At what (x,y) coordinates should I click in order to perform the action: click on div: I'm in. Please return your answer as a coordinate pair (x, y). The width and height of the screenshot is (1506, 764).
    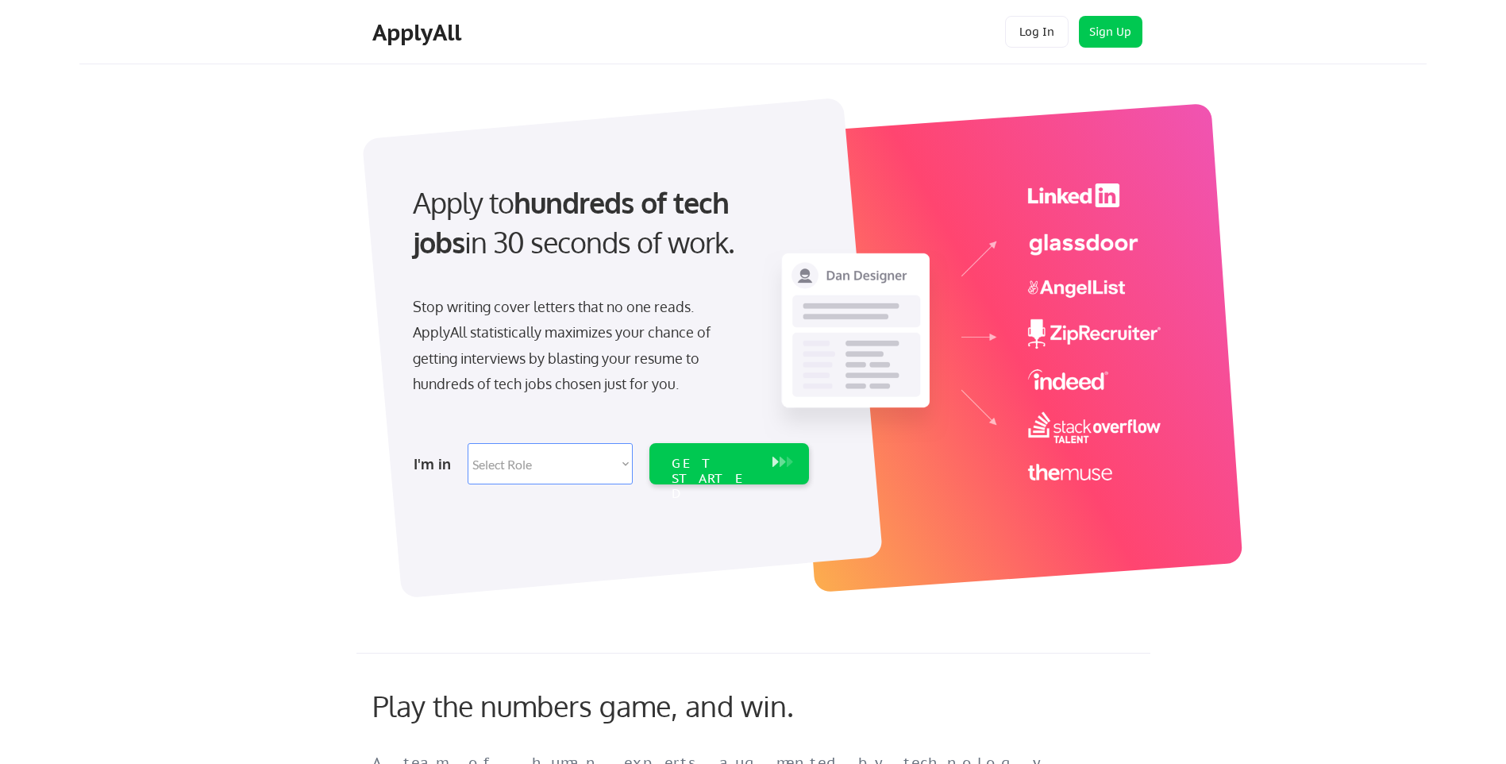
    Looking at the image, I should click on (436, 464).